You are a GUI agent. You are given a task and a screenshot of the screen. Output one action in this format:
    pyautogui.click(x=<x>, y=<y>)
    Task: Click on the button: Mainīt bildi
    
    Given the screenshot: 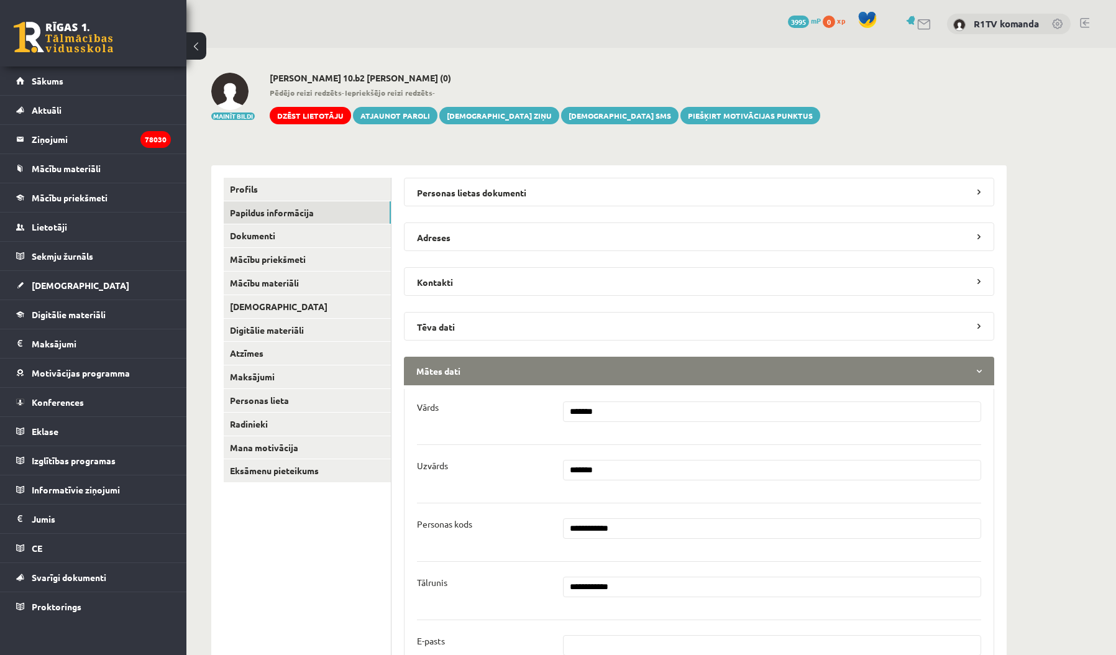 What is the action you would take?
    pyautogui.click(x=233, y=116)
    